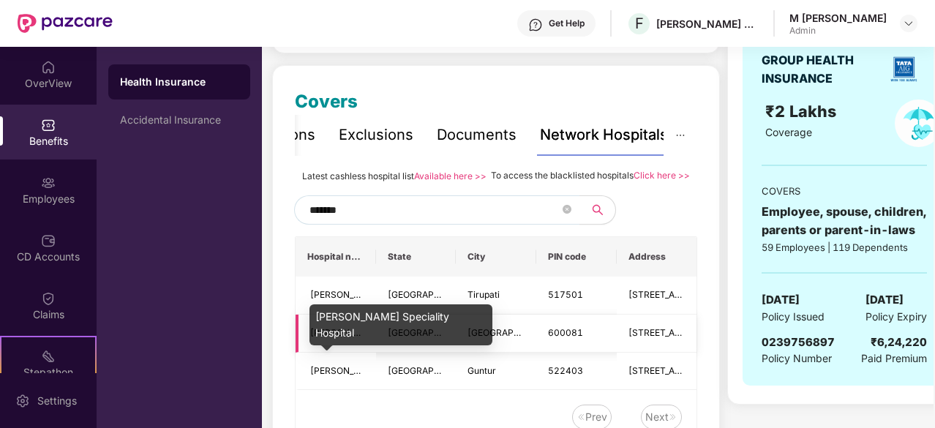  I want to click on img: svg+xml;base64,PHN2ZyBpZD0iQ2xhaW0iIHhtbG5zPSJodHRwOi8vd3d3LnczLm9yZy8yMDAwL3N2ZyIgd2lkdGg9IjIwIi..., so click(48, 298).